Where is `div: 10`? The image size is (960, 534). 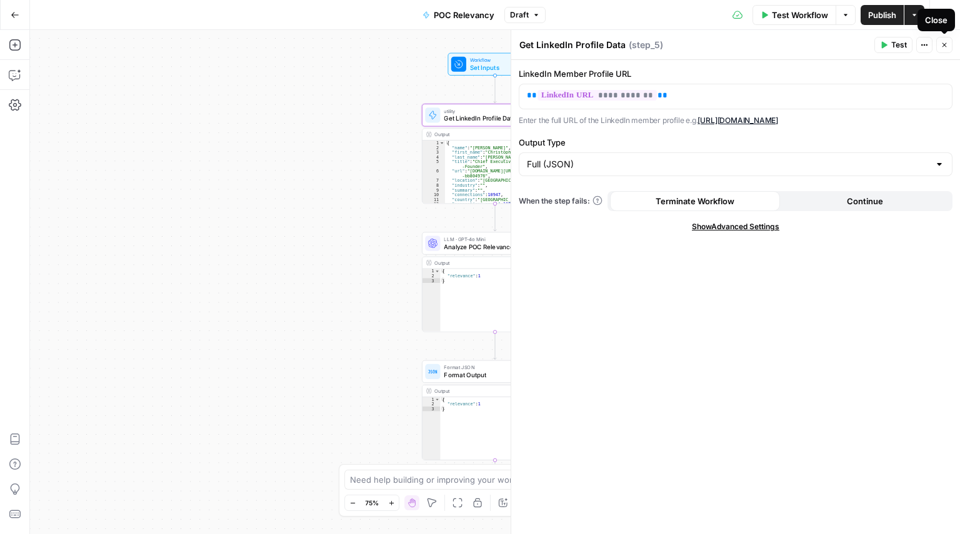 div: 10 is located at coordinates (434, 195).